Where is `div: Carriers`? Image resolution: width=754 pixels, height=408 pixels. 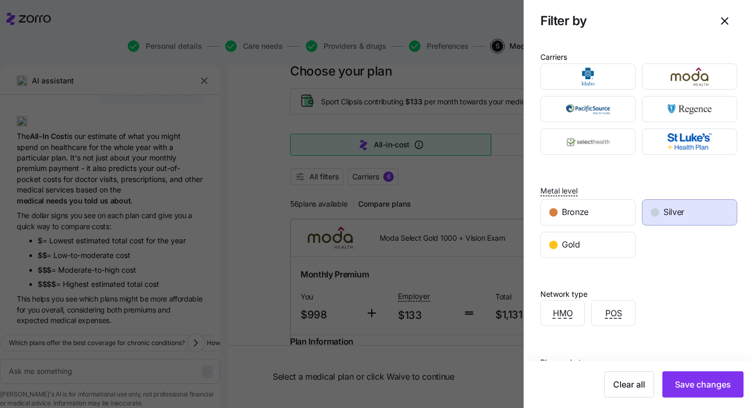
div: Carriers is located at coordinates (554, 57).